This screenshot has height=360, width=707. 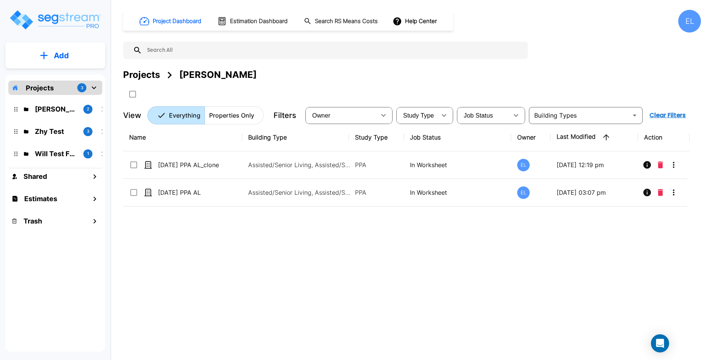 What do you see at coordinates (660, 344) in the screenshot?
I see `div: Open Intercom Messenger` at bounding box center [660, 344].